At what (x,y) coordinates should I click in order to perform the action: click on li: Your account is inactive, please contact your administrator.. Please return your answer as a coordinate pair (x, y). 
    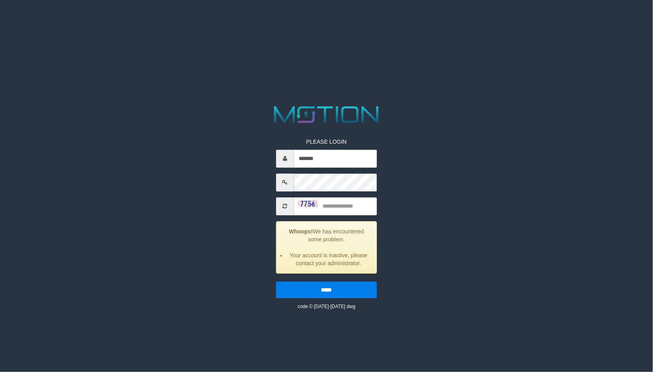
    Looking at the image, I should click on (328, 259).